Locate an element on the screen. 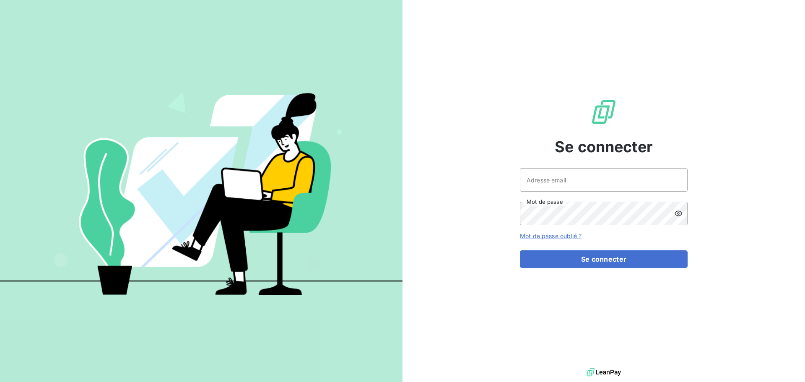 This screenshot has width=805, height=382. img: Logo LeanPay is located at coordinates (604, 112).